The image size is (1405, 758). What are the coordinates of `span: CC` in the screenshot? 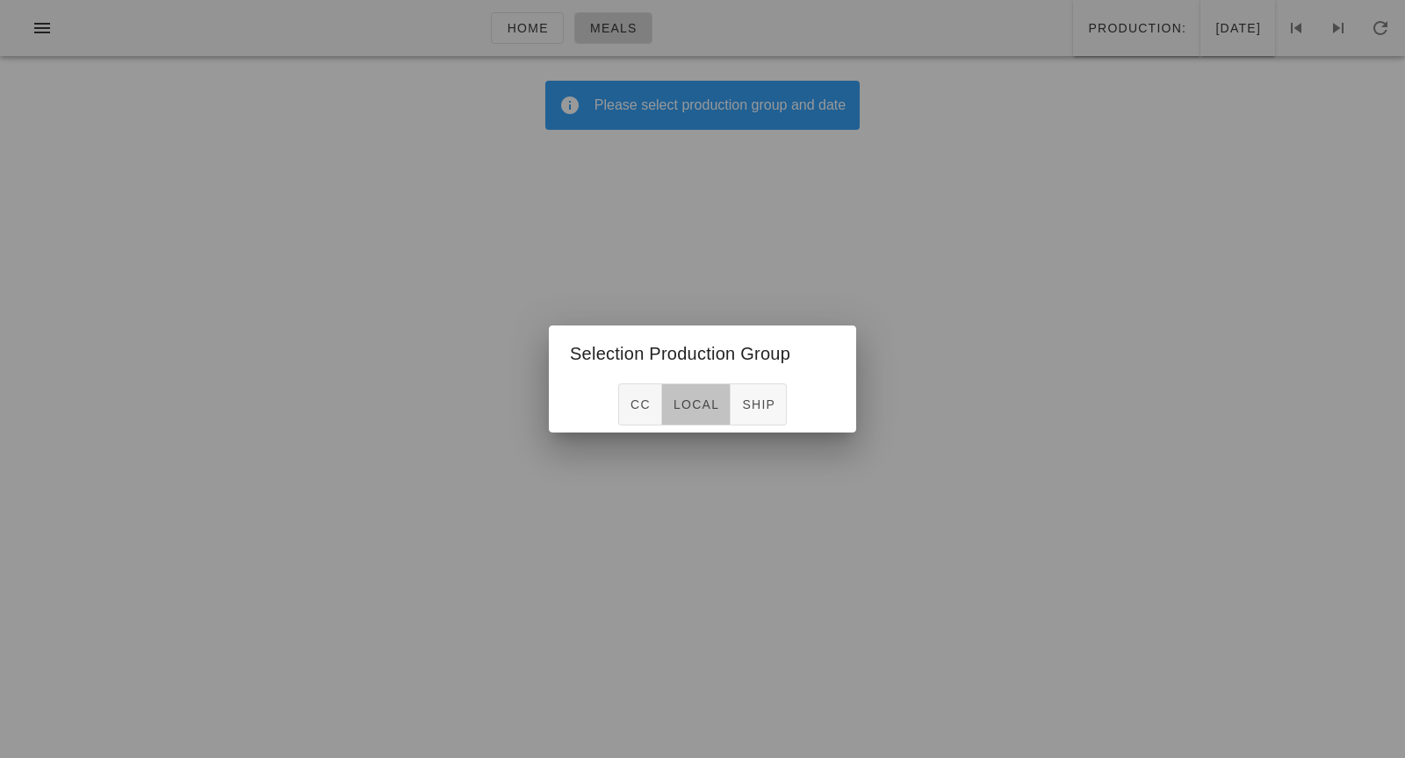 It's located at (640, 405).